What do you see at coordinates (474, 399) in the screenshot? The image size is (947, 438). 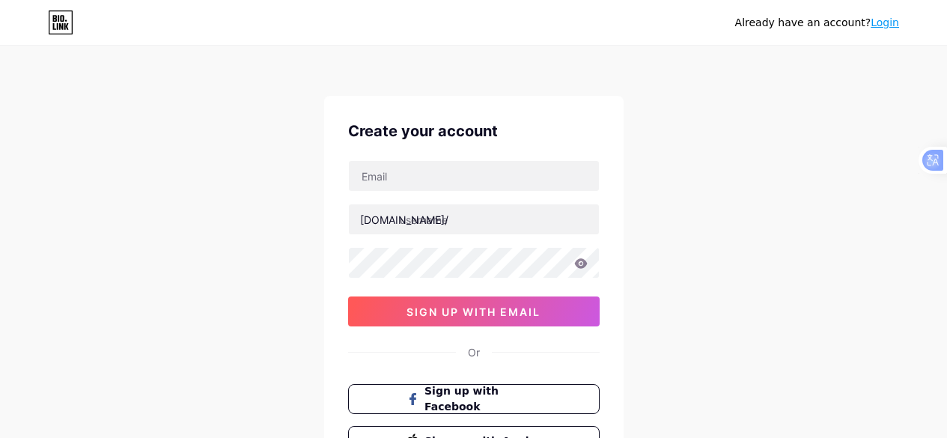 I see `button: Sign up with Facebook` at bounding box center [474, 399].